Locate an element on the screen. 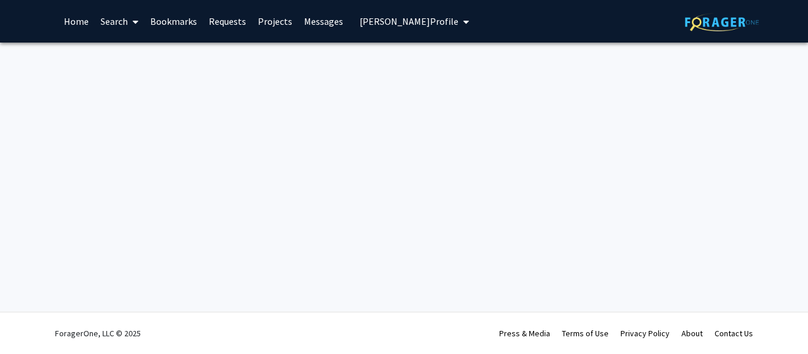  a: Terms of Use is located at coordinates (585, 334).